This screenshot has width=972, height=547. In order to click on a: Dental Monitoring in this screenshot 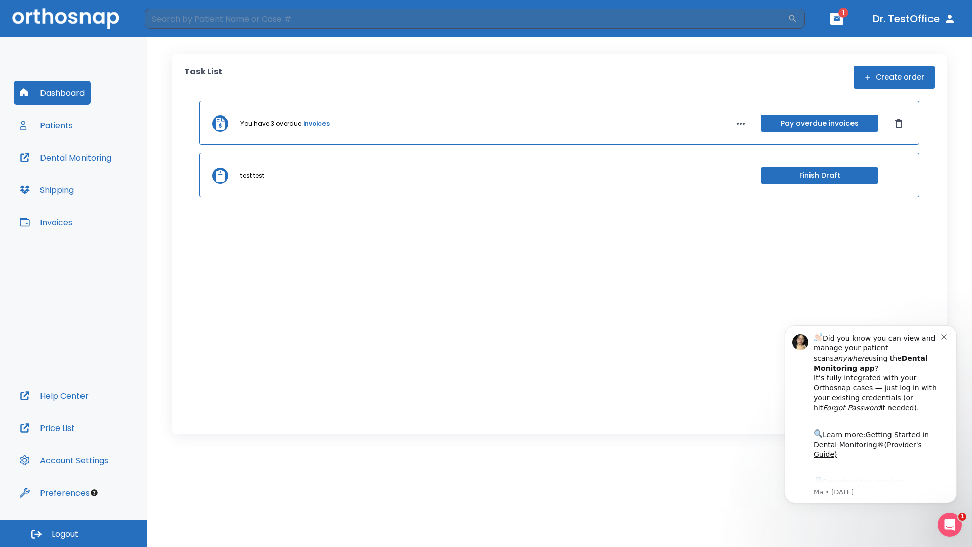, I will do `click(65, 157)`.